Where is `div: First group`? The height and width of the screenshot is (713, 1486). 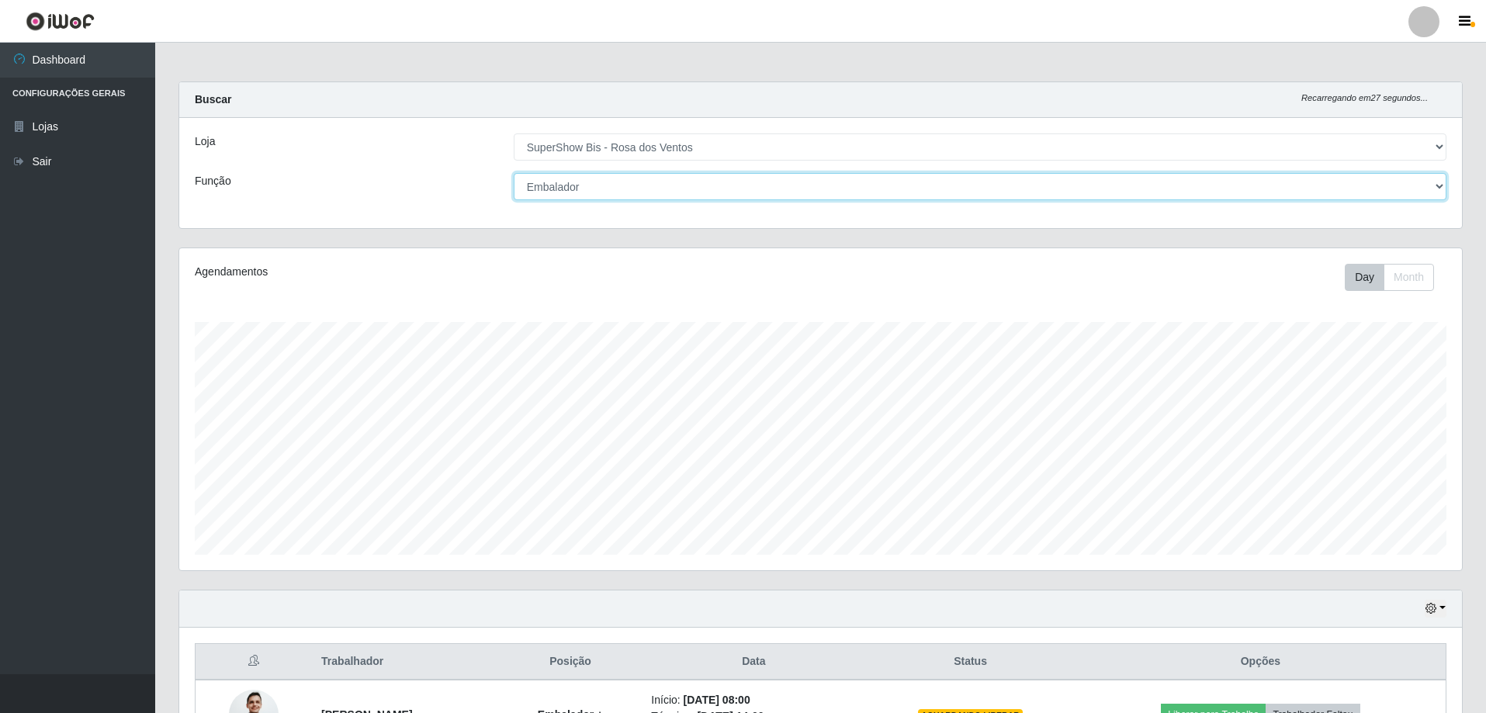 div: First group is located at coordinates (1389, 277).